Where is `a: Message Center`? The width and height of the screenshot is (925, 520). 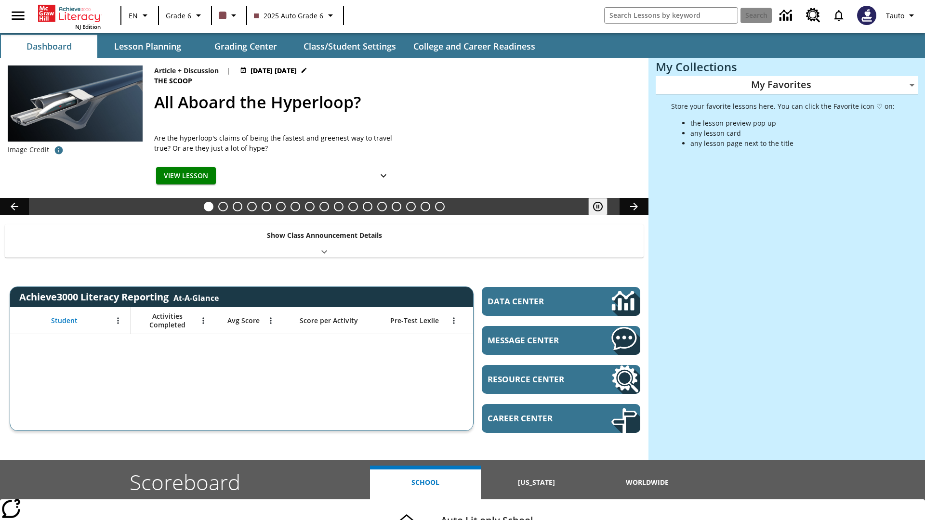 a: Message Center is located at coordinates (561, 341).